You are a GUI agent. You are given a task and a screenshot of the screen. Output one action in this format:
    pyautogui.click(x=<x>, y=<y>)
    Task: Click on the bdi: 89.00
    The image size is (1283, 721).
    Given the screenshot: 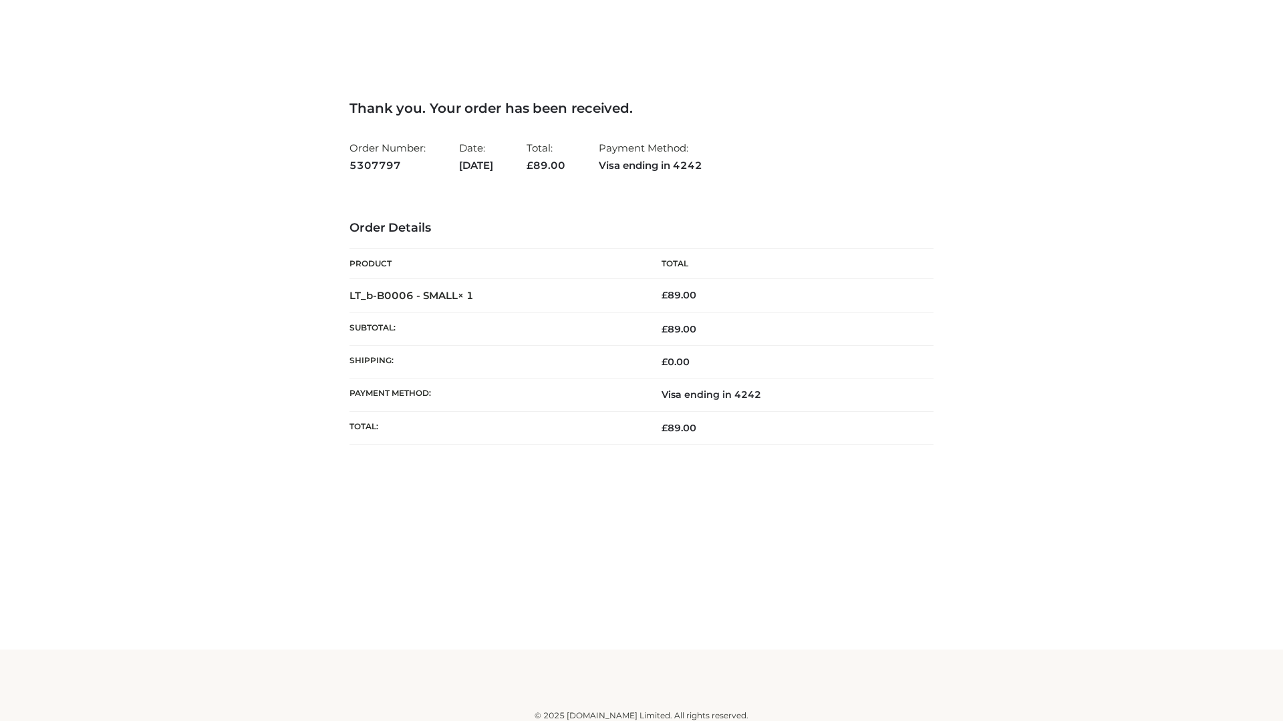 What is the action you would take?
    pyautogui.click(x=679, y=295)
    